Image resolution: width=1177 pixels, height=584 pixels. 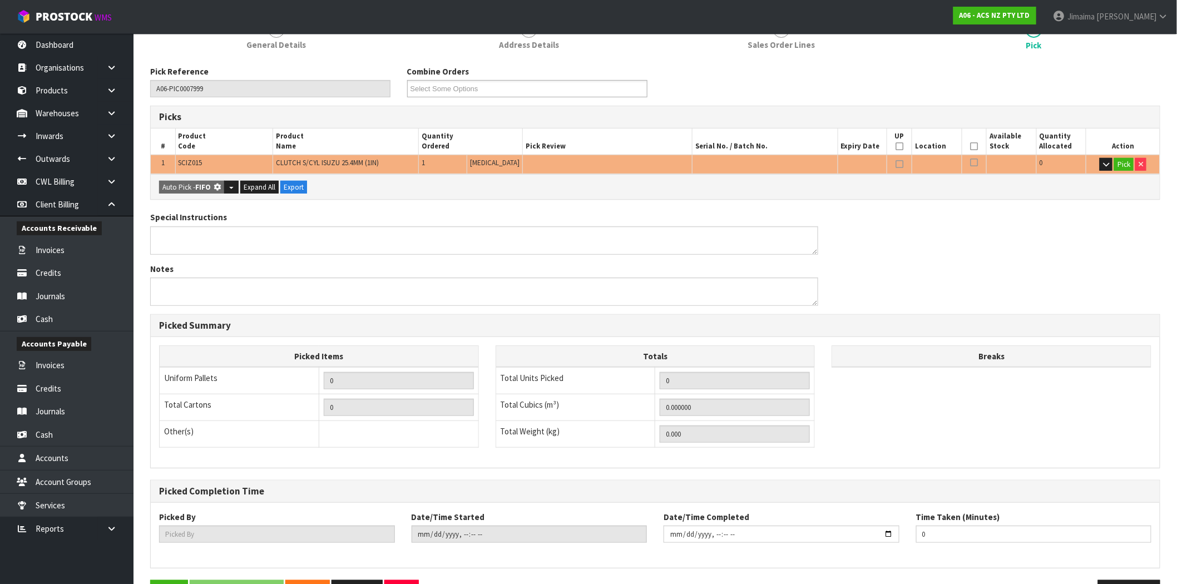 What do you see at coordinates (1012, 141) in the screenshot?
I see `th: Available Stock` at bounding box center [1012, 141].